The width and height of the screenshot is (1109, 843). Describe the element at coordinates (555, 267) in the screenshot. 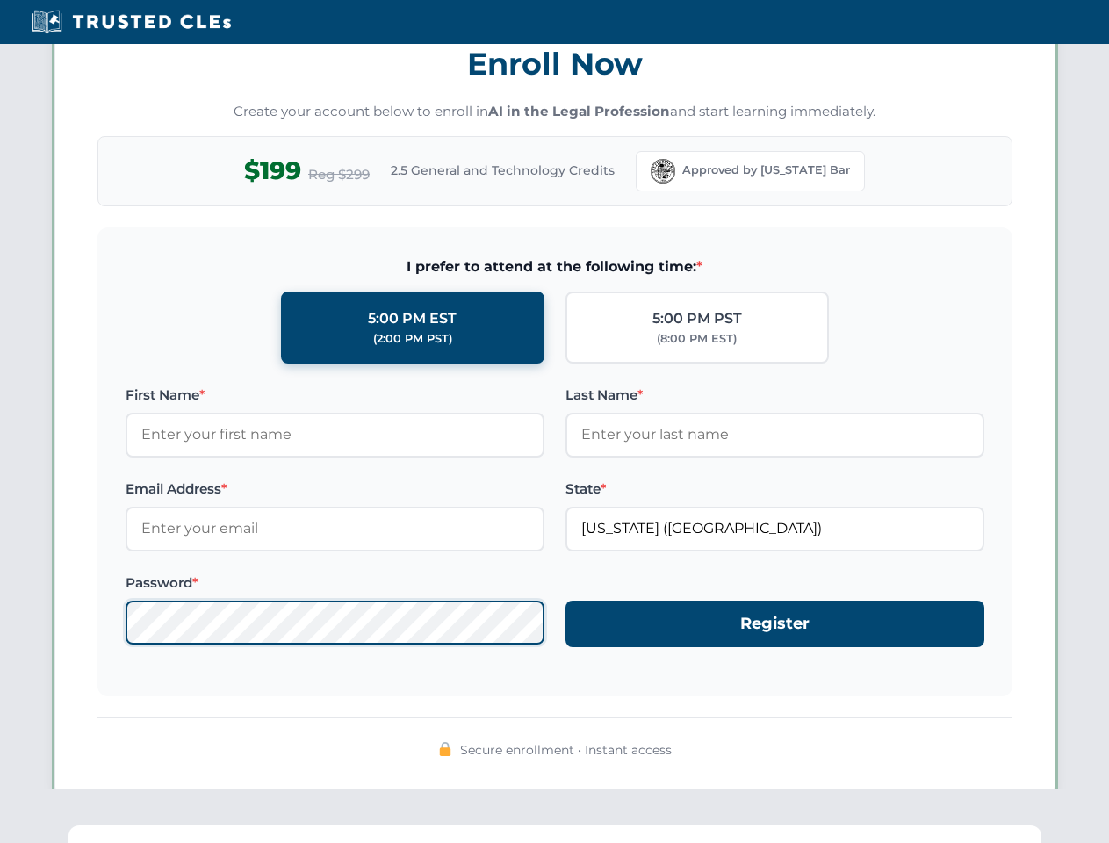

I see `span: I prefer to attend at the following time:` at that location.